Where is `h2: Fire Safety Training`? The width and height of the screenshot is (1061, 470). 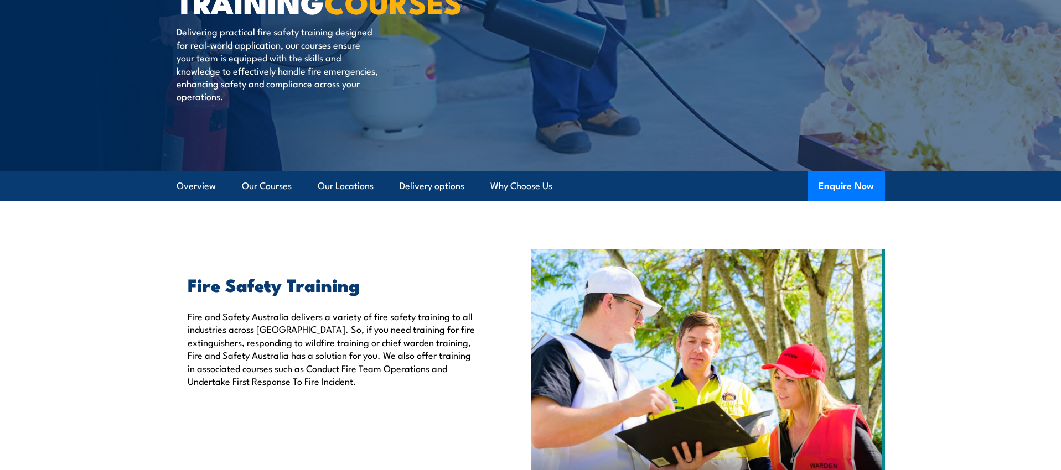
h2: Fire Safety Training is located at coordinates (334, 285).